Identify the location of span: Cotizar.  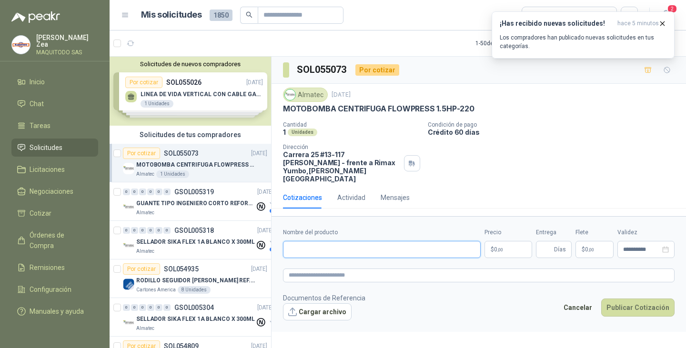
(40, 213).